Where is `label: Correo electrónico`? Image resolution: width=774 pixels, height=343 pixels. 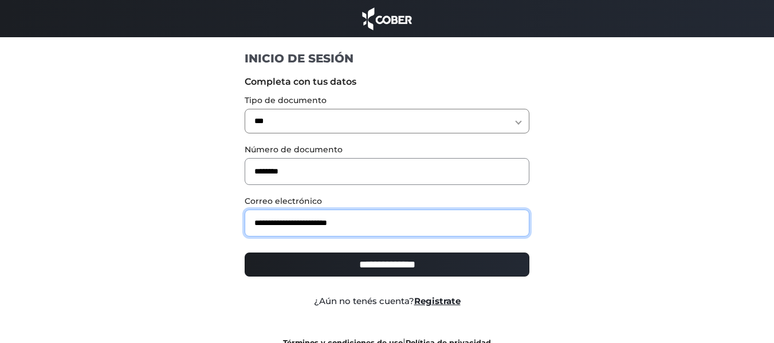
label: Correo electrónico is located at coordinates (387, 201).